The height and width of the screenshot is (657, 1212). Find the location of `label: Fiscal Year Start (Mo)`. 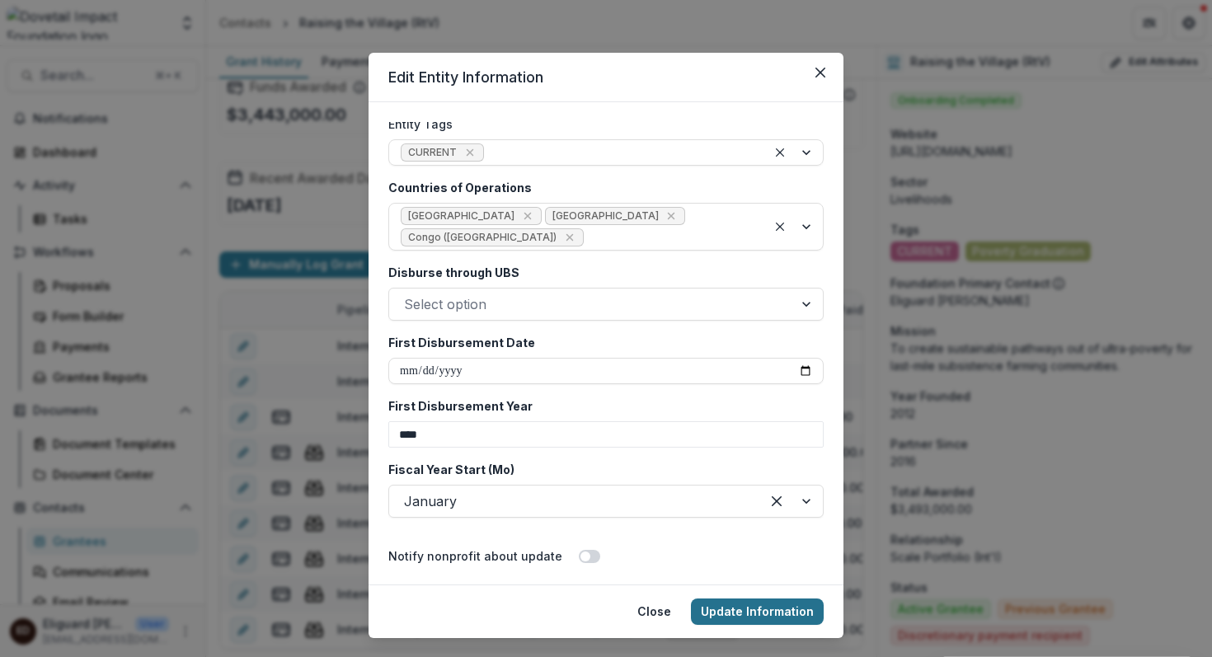

label: Fiscal Year Start (Mo) is located at coordinates (601, 469).